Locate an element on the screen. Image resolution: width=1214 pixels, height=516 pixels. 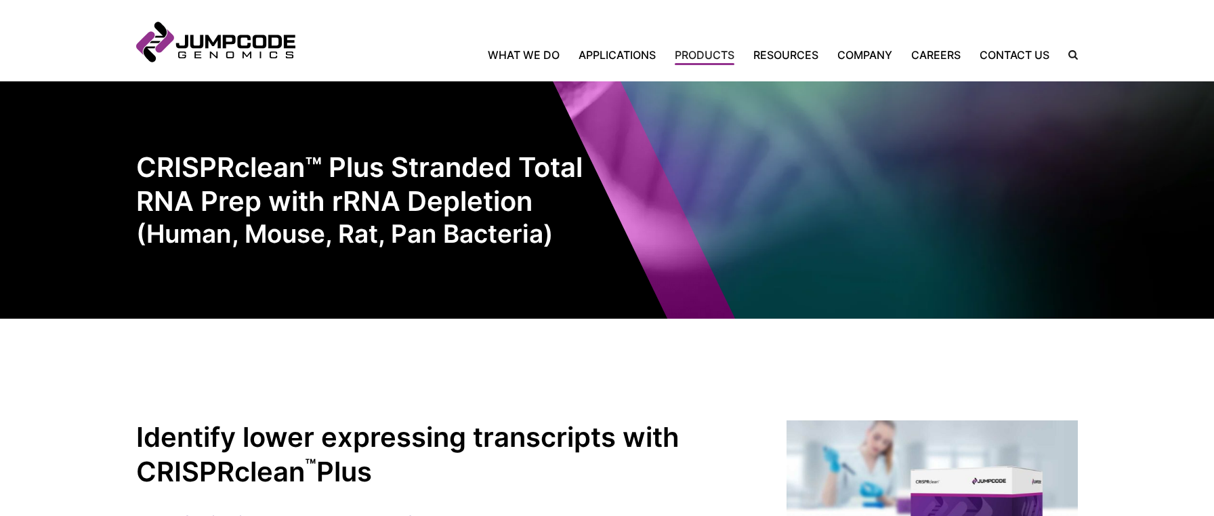
a: Applications is located at coordinates (617, 55).